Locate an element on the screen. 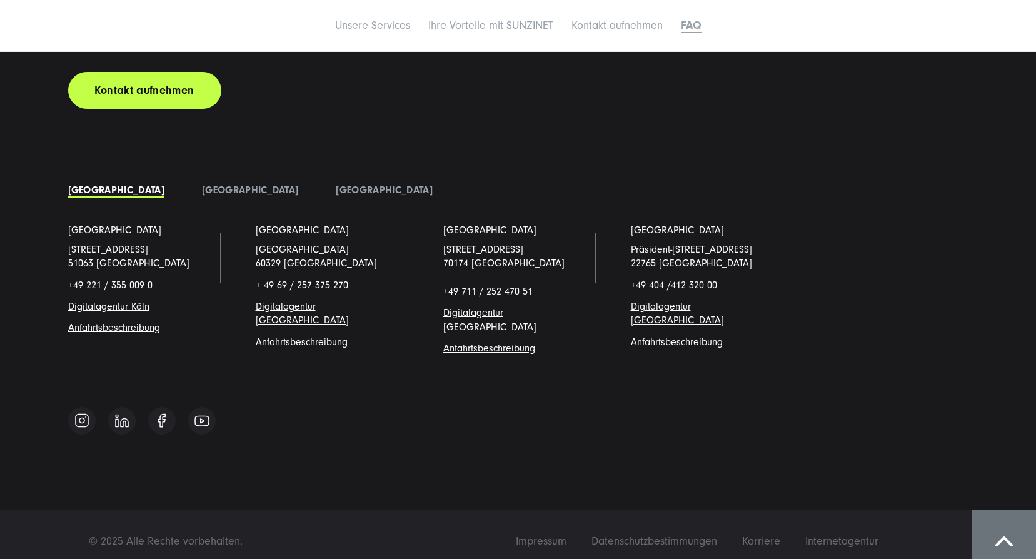 The image size is (1036, 559). span: Karriere is located at coordinates (761, 541).